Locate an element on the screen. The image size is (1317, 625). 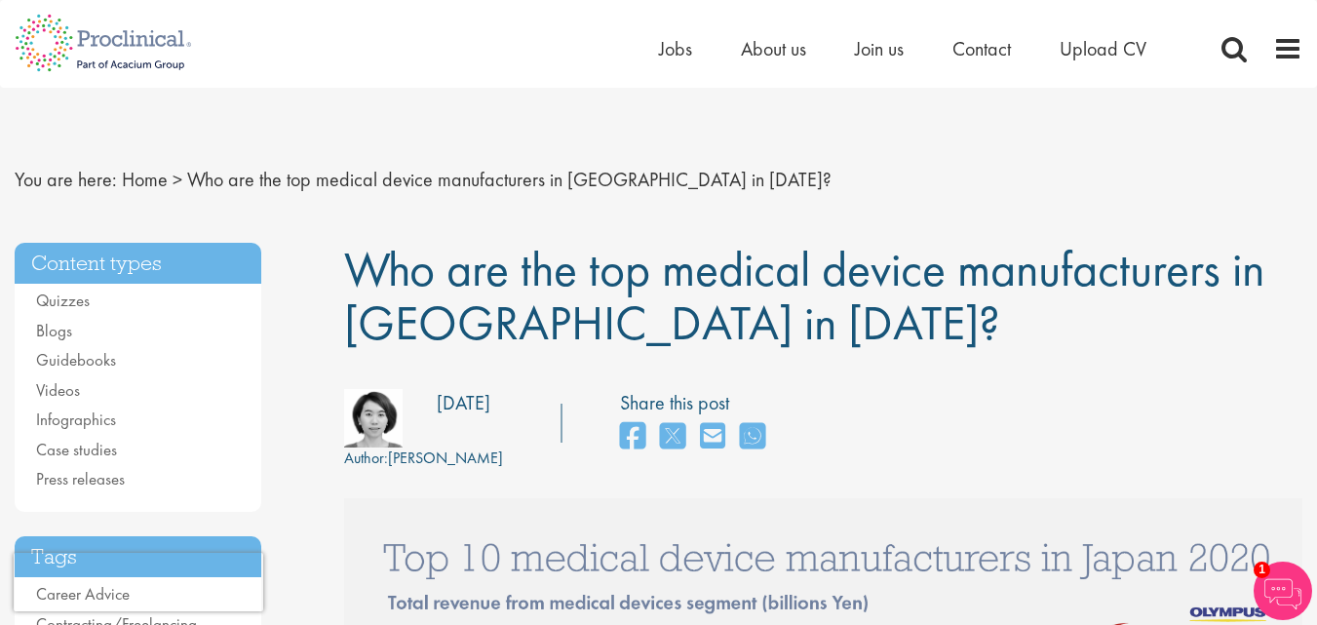
span: Author: is located at coordinates (366, 457).